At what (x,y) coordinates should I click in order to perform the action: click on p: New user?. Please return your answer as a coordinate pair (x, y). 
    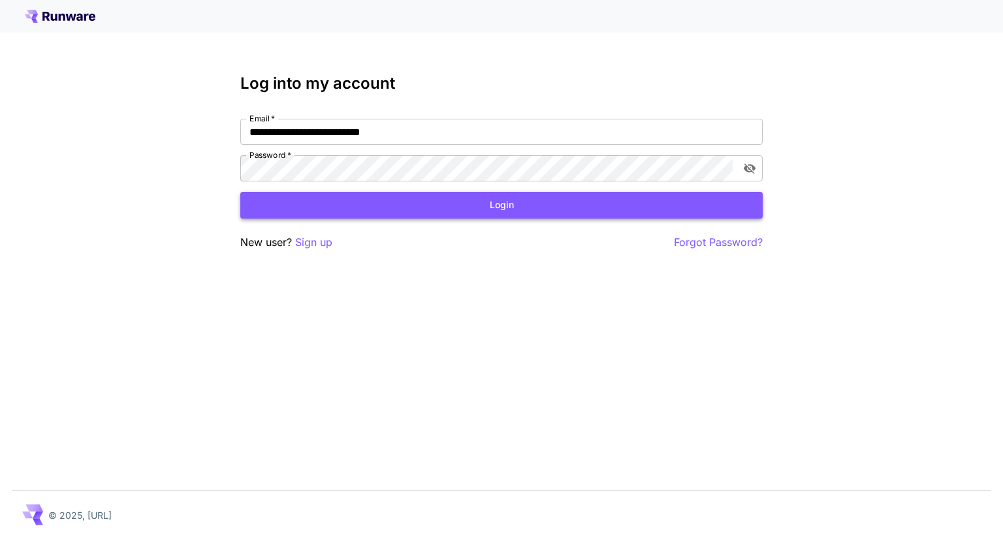
    Looking at the image, I should click on (286, 242).